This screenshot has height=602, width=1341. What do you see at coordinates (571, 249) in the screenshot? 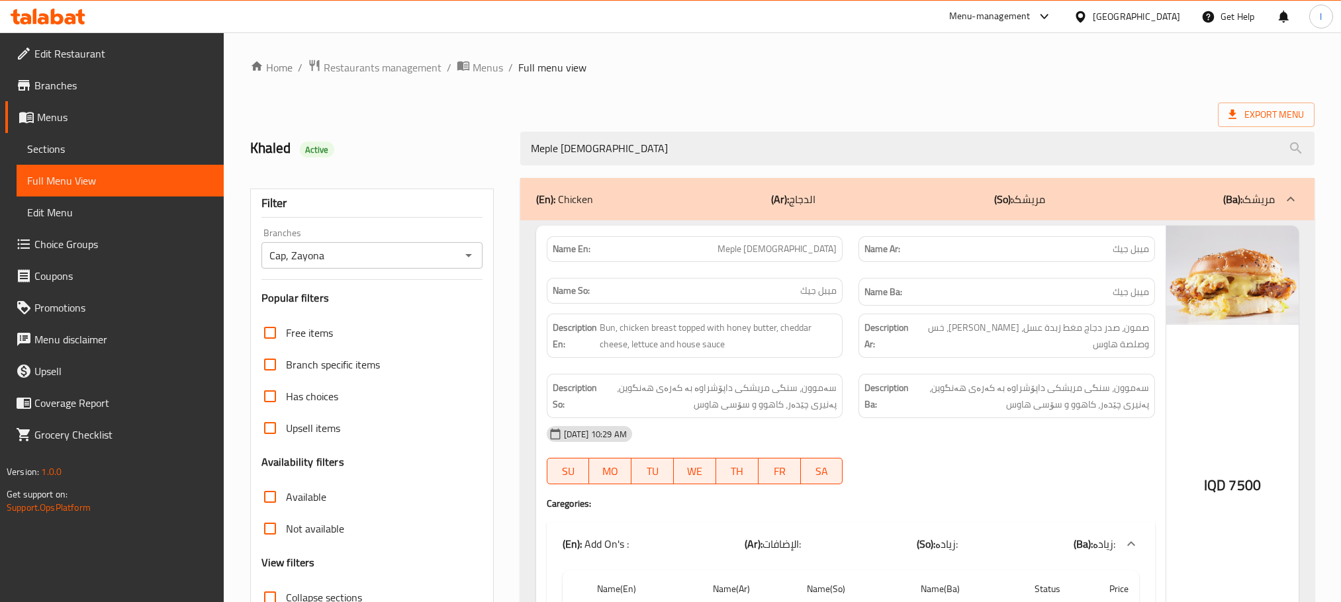
I see `strong: Name En:` at bounding box center [571, 249].